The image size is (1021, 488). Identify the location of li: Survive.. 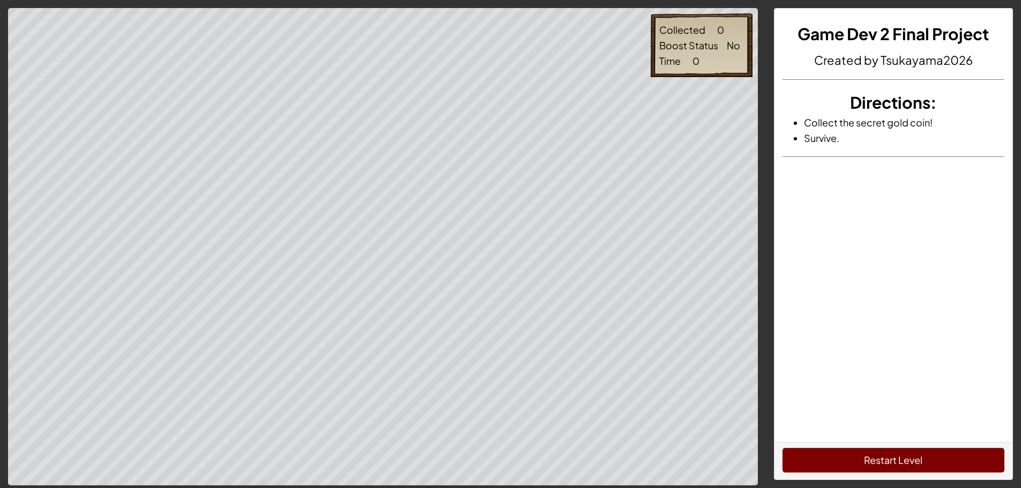
(904, 138).